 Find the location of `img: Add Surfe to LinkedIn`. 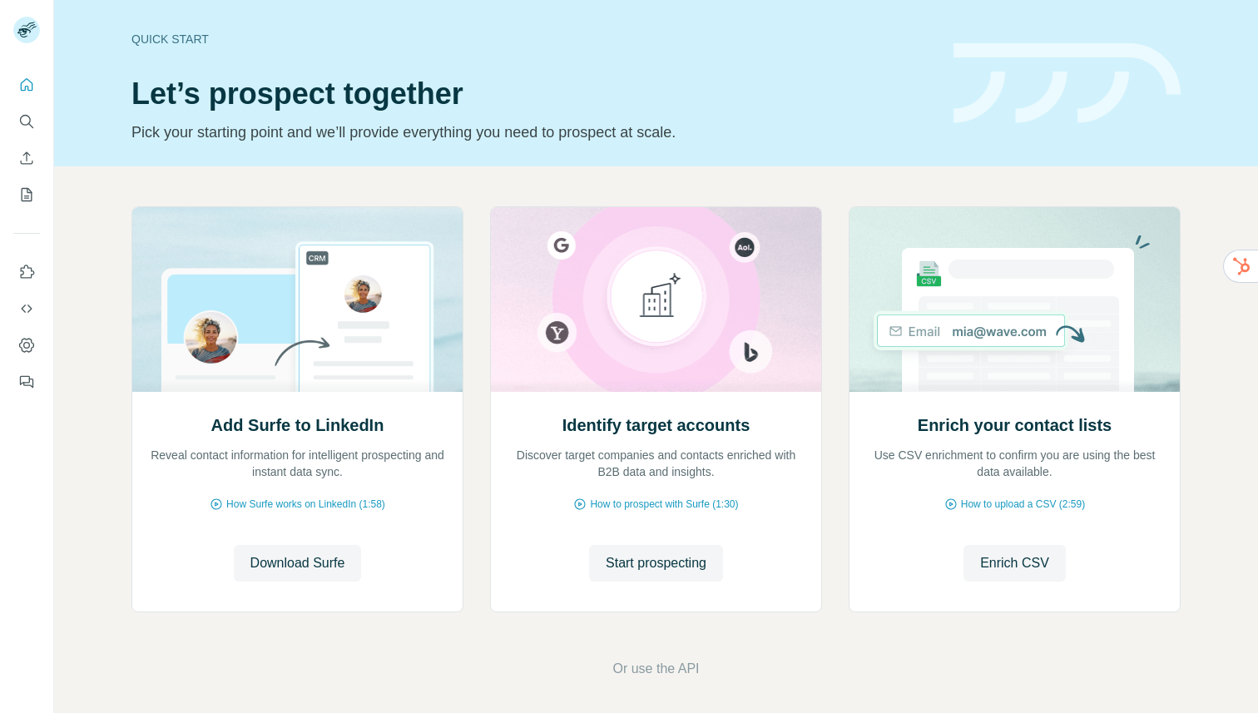

img: Add Surfe to LinkedIn is located at coordinates (297, 300).